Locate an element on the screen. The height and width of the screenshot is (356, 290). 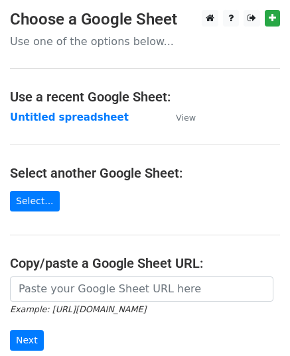
small: View is located at coordinates (186, 117).